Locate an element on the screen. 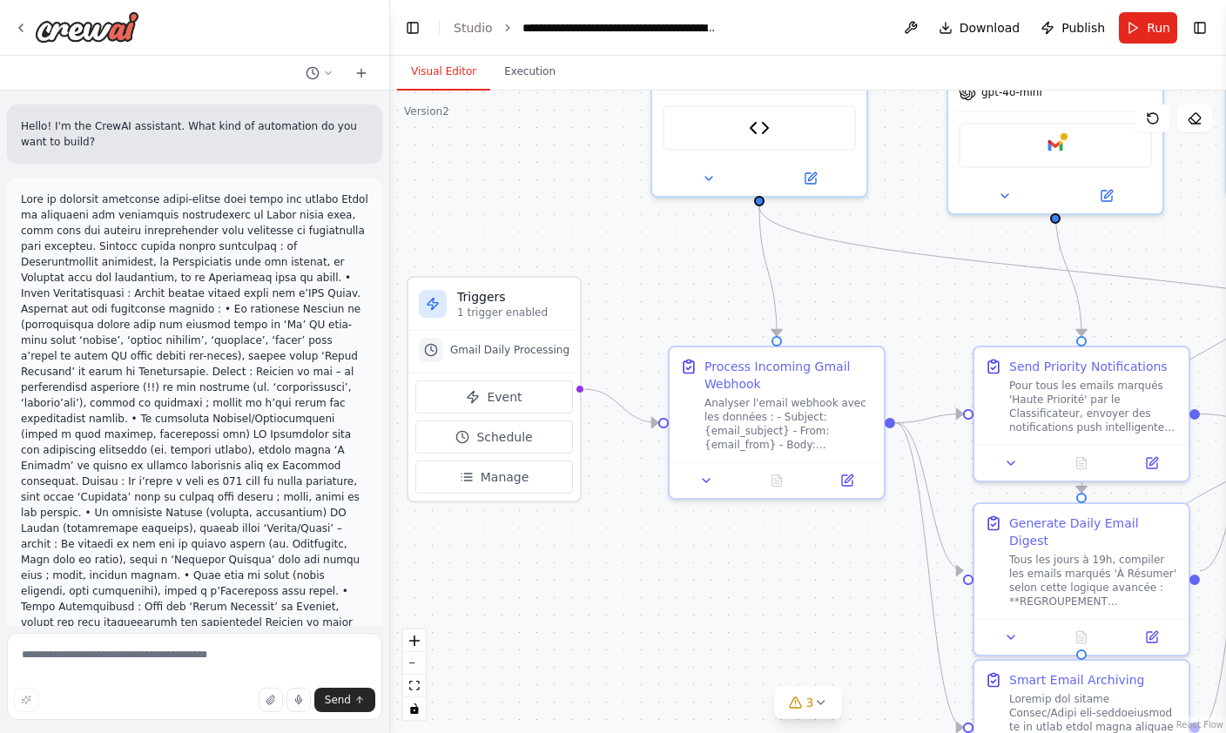  span: Manage is located at coordinates (505, 477).